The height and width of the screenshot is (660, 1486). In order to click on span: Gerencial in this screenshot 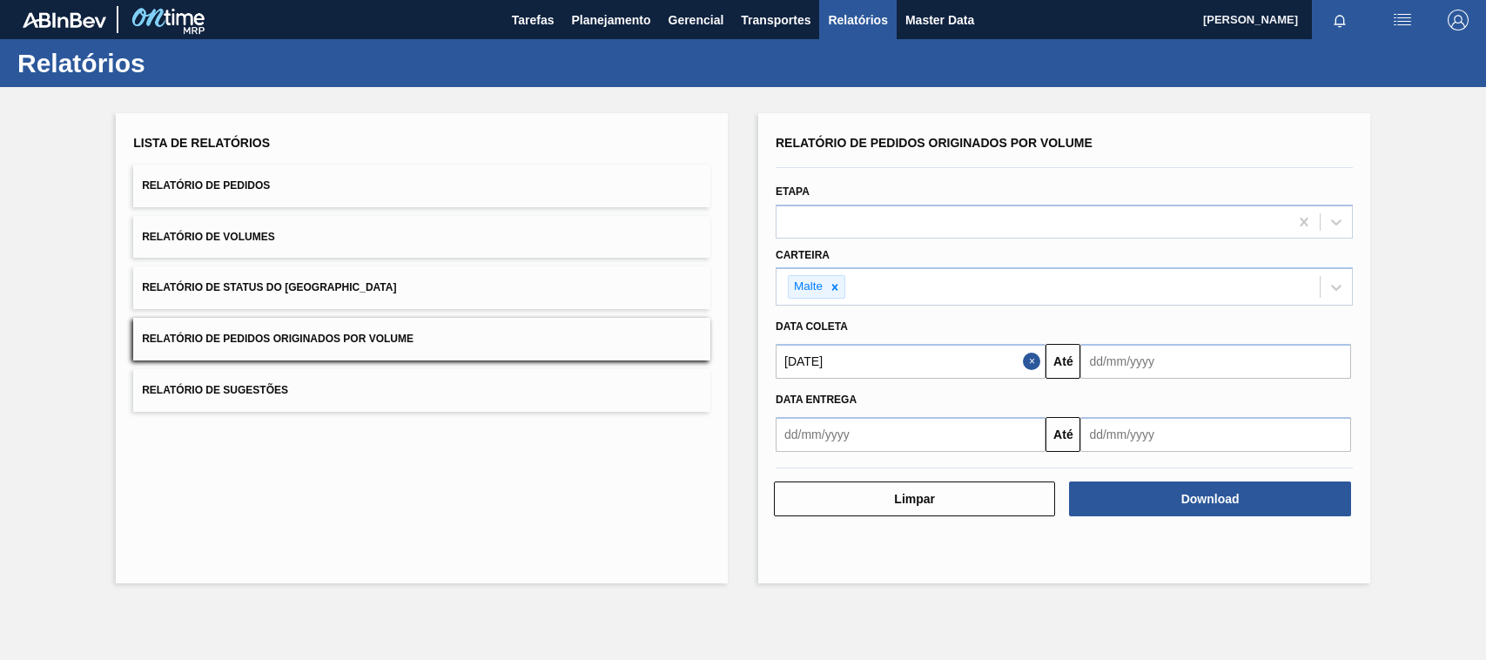, I will do `click(696, 20)`.